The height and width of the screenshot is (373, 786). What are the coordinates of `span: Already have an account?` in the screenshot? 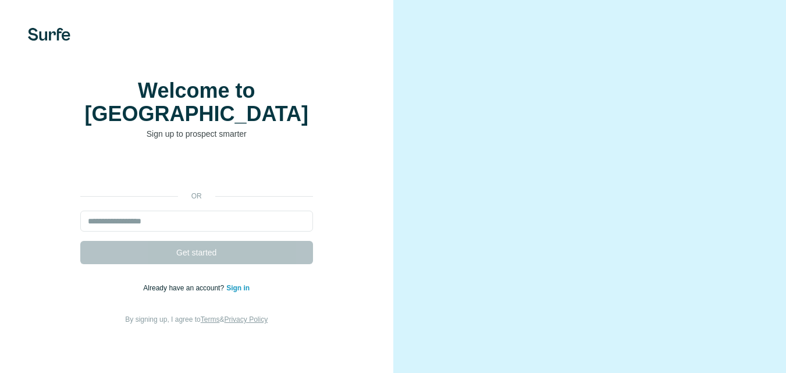 It's located at (184, 288).